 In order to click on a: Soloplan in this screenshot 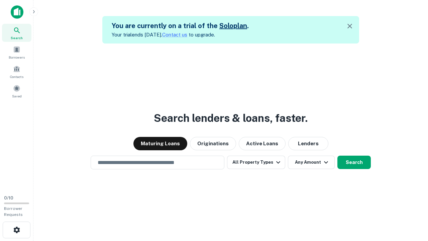, I will do `click(233, 26)`.